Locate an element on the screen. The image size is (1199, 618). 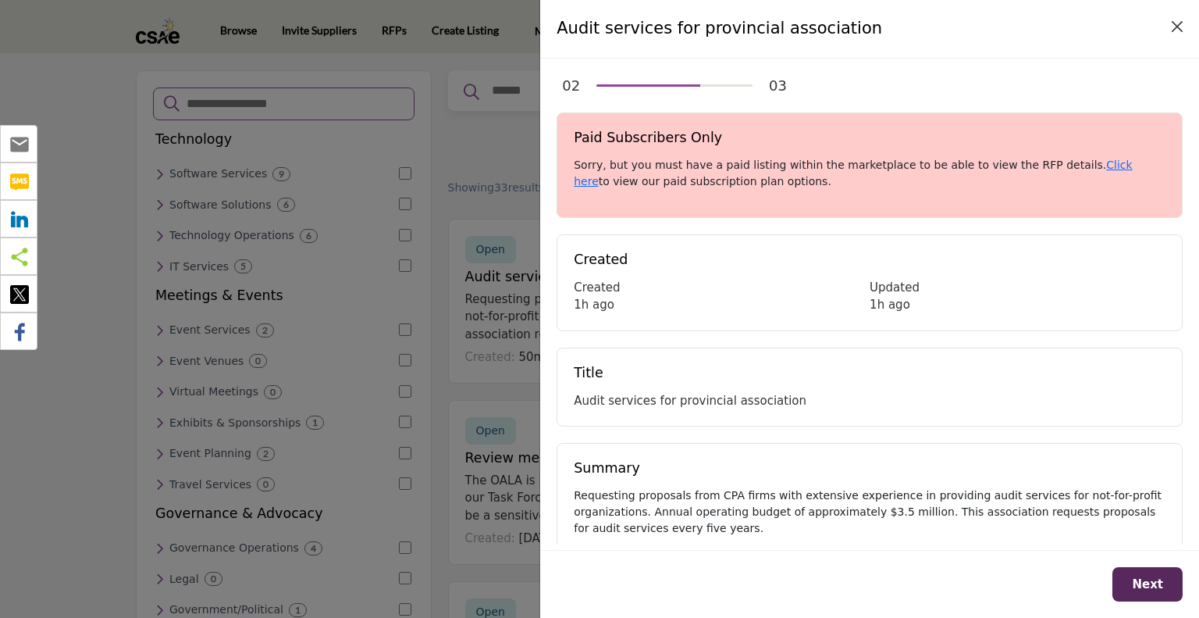
div: 02 is located at coordinates (571, 85).